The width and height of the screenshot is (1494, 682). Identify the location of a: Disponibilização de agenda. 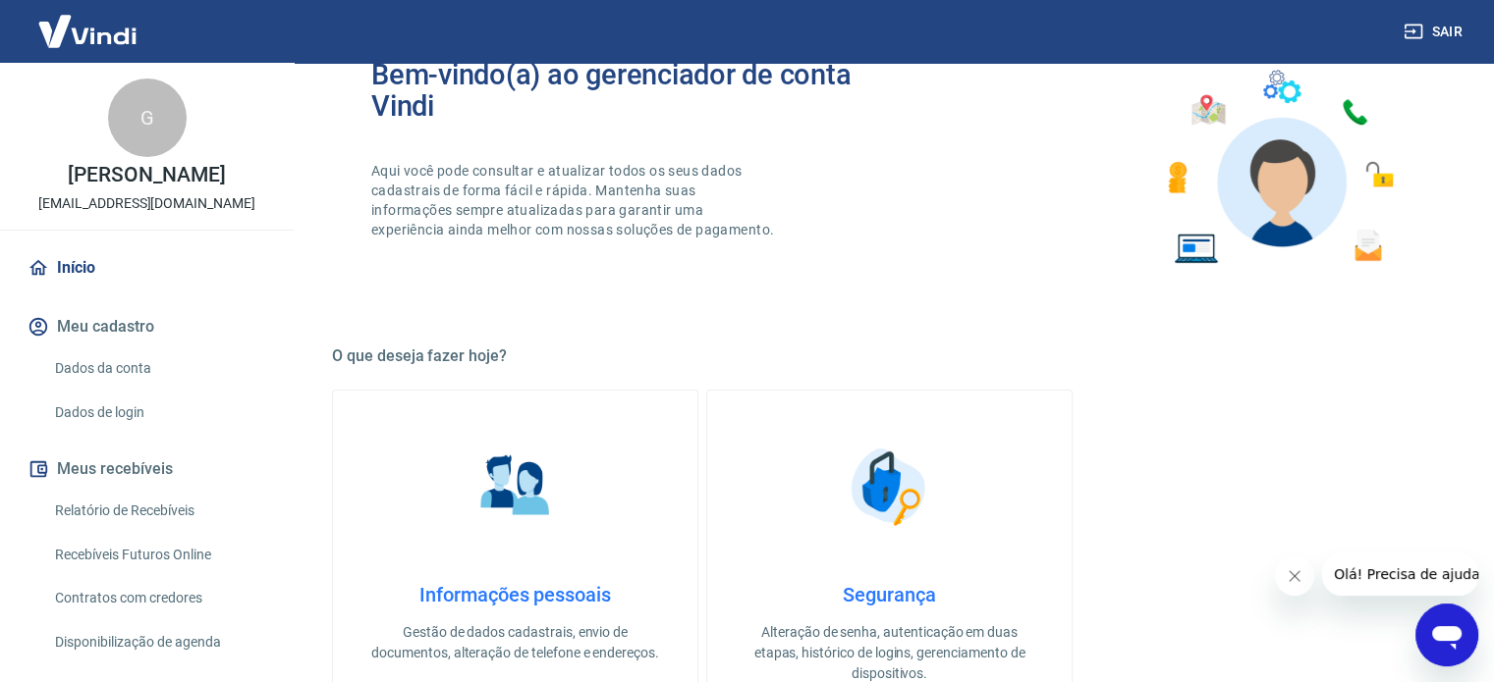
(158, 642).